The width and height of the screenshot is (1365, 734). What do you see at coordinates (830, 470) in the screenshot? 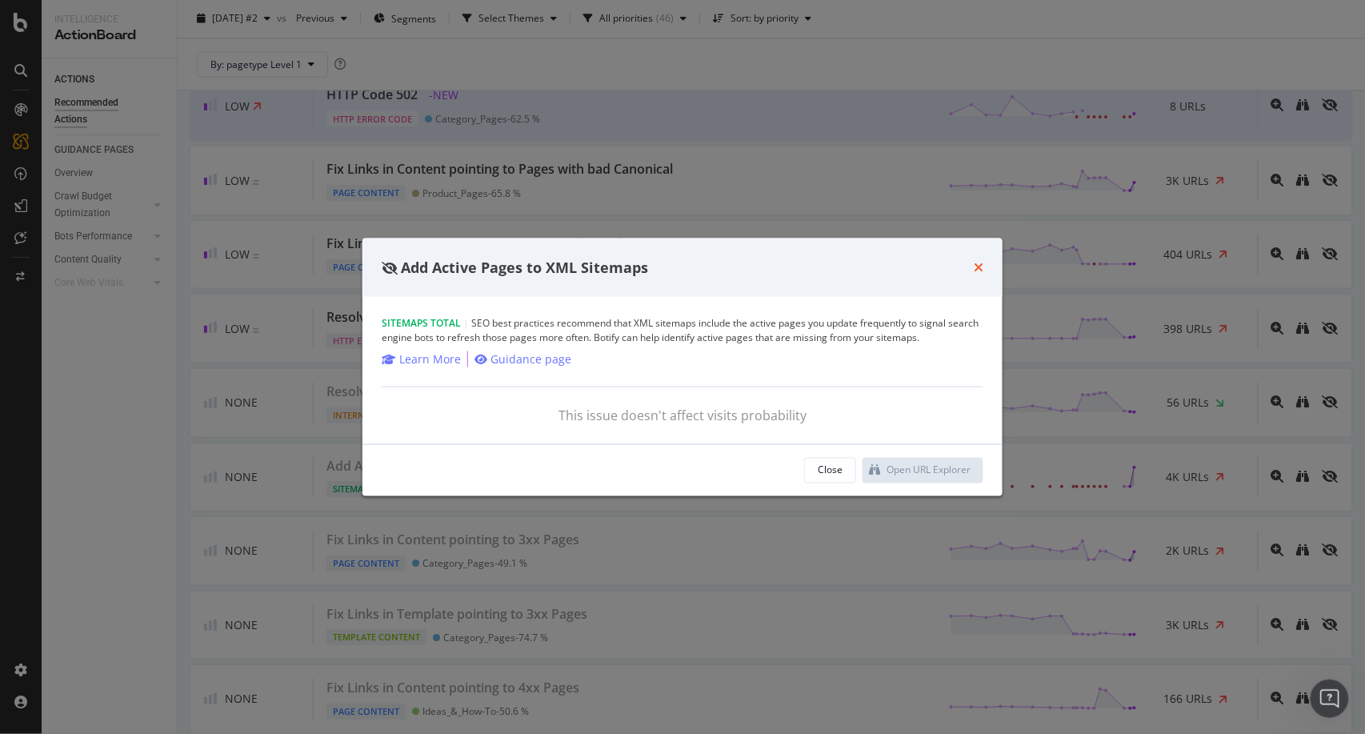
I see `button: Close` at bounding box center [830, 470].